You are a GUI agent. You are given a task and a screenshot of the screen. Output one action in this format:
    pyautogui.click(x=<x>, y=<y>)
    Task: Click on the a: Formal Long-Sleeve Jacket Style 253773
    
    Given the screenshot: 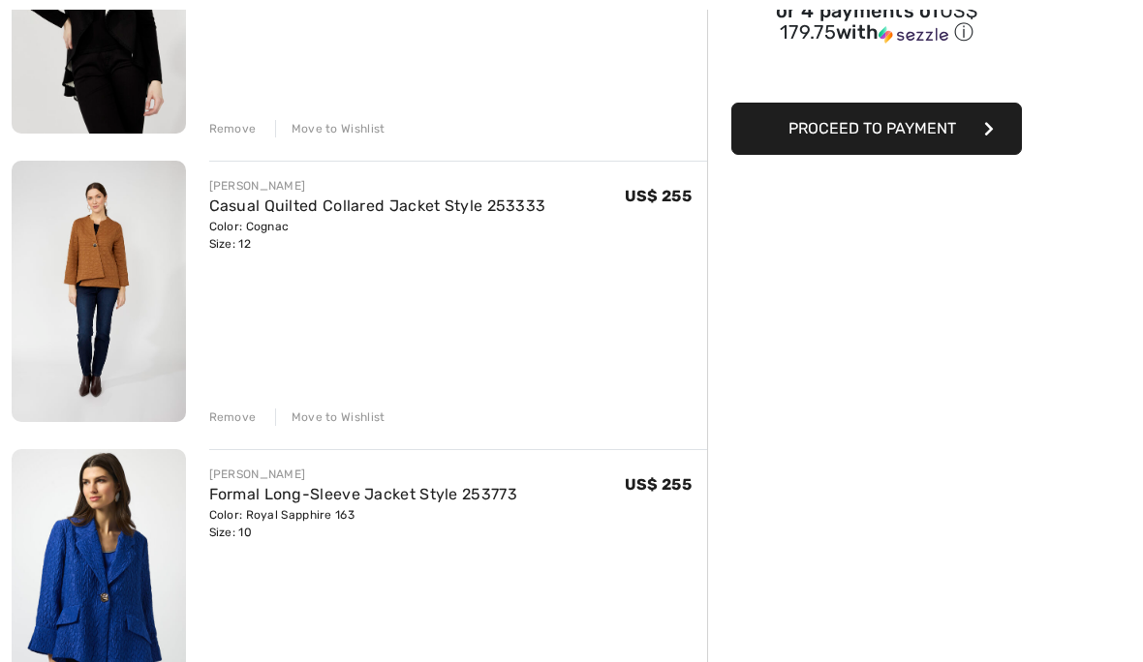 What is the action you would take?
    pyautogui.click(x=363, y=495)
    